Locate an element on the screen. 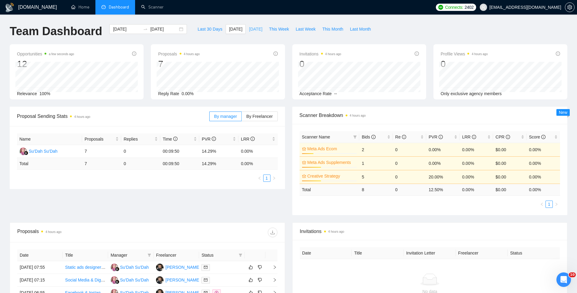  td: 2 is located at coordinates (376, 149).